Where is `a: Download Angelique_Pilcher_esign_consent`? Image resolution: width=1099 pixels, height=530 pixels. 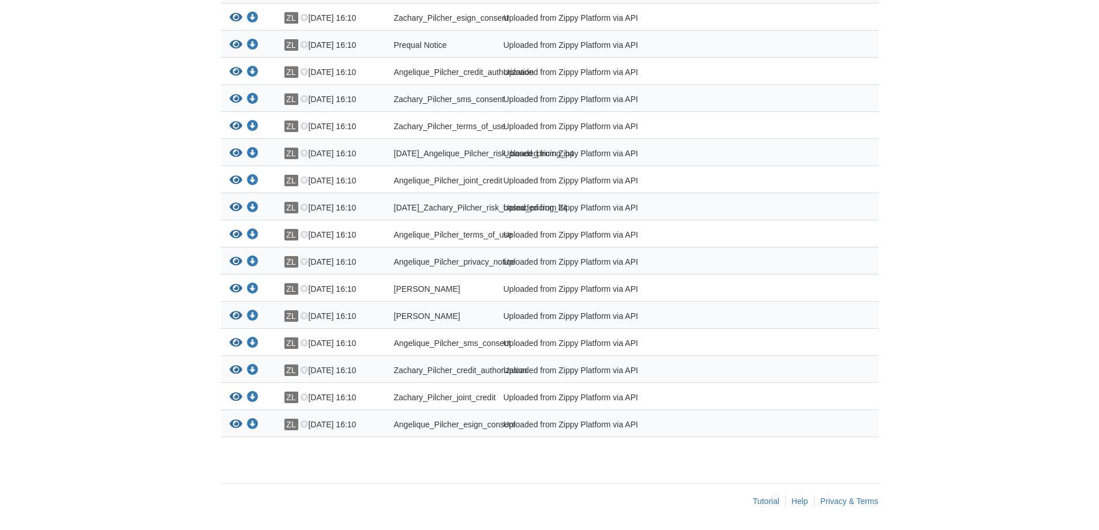
a: Download Angelique_Pilcher_esign_consent is located at coordinates (253, 425).